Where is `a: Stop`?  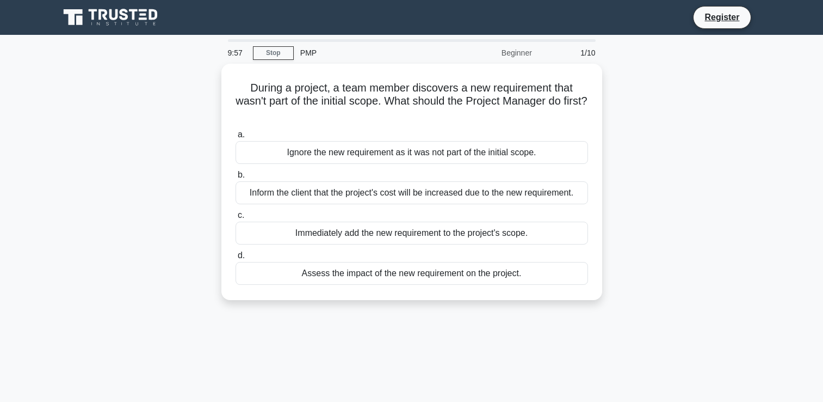
a: Stop is located at coordinates (273, 53).